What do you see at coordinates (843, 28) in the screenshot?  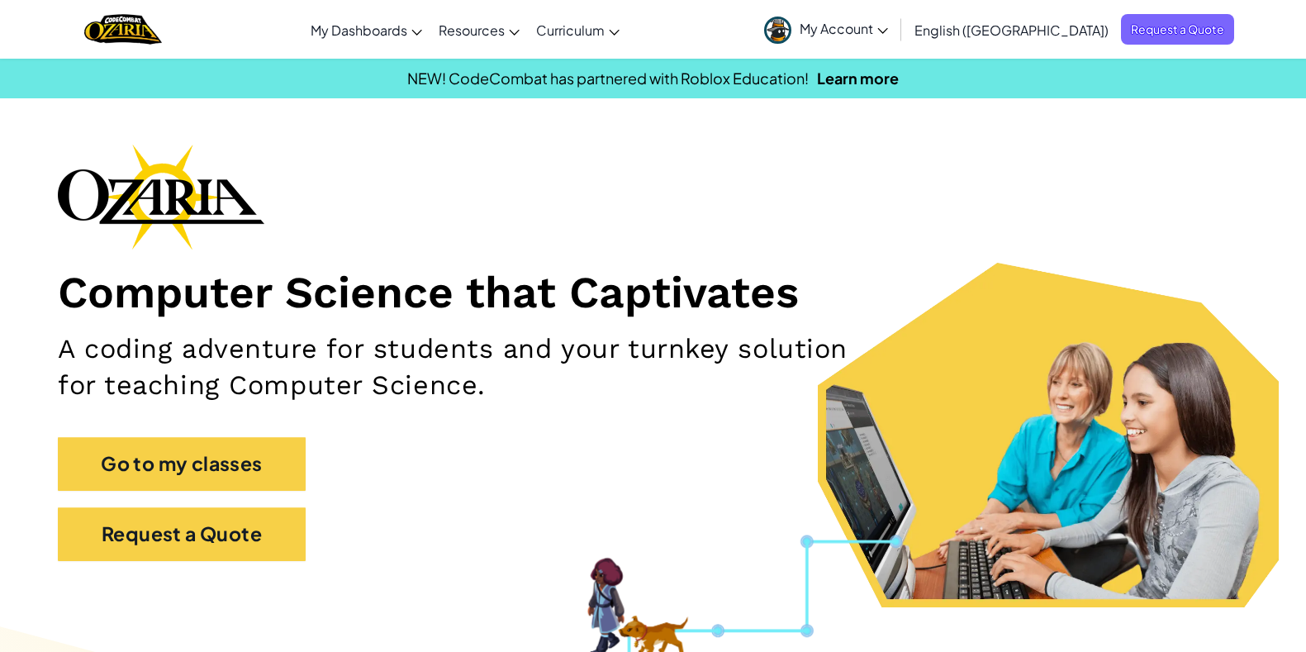 I see `span: My Account` at bounding box center [843, 28].